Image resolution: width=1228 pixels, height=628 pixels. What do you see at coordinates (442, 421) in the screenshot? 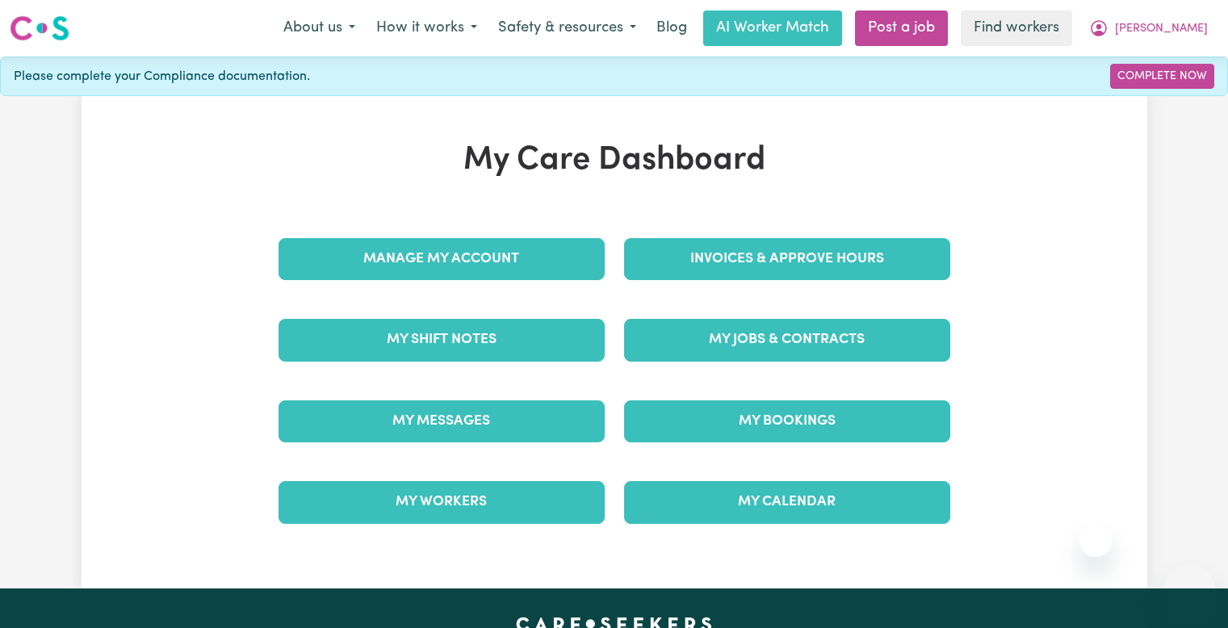
I see `a: My Messages` at bounding box center [442, 421].